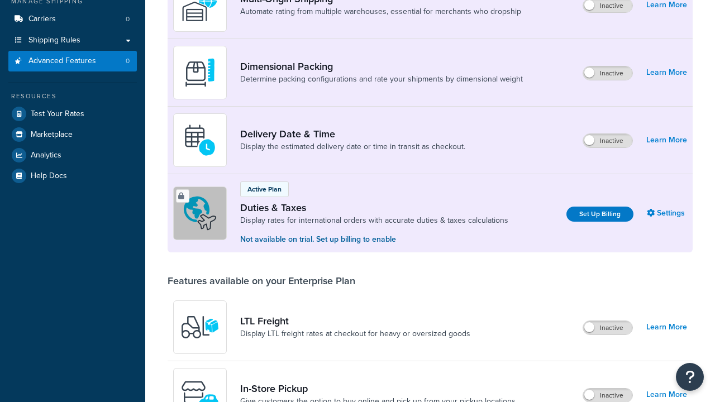 The height and width of the screenshot is (402, 715). I want to click on li: Carriers, so click(73, 19).